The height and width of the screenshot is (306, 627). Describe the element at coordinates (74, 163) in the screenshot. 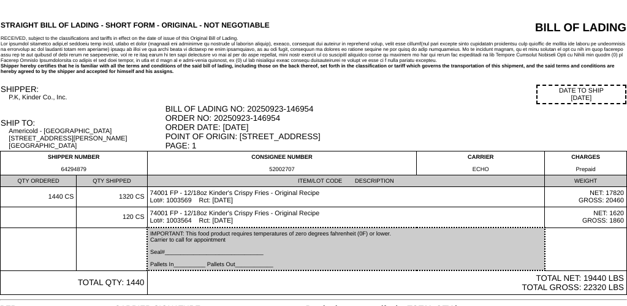

I see `td: SHIPPER NUMBER` at that location.